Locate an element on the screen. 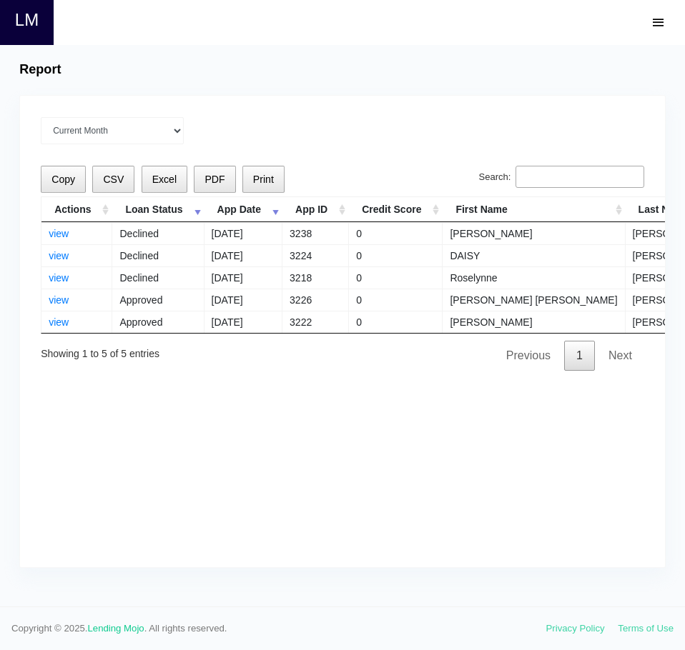  td: DAISY is located at coordinates (533, 255).